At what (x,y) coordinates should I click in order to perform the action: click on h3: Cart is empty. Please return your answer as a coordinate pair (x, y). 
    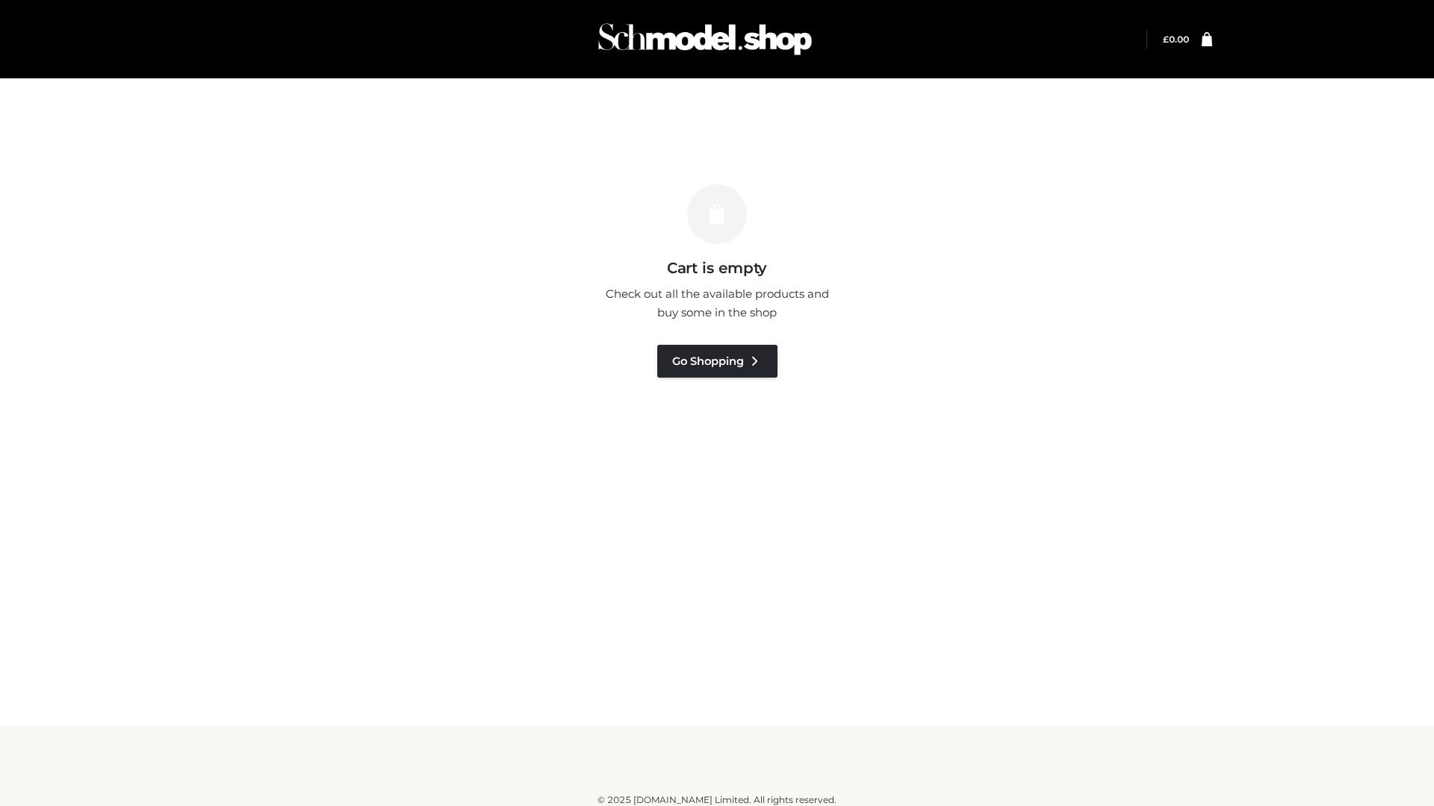
    Looking at the image, I should click on (717, 268).